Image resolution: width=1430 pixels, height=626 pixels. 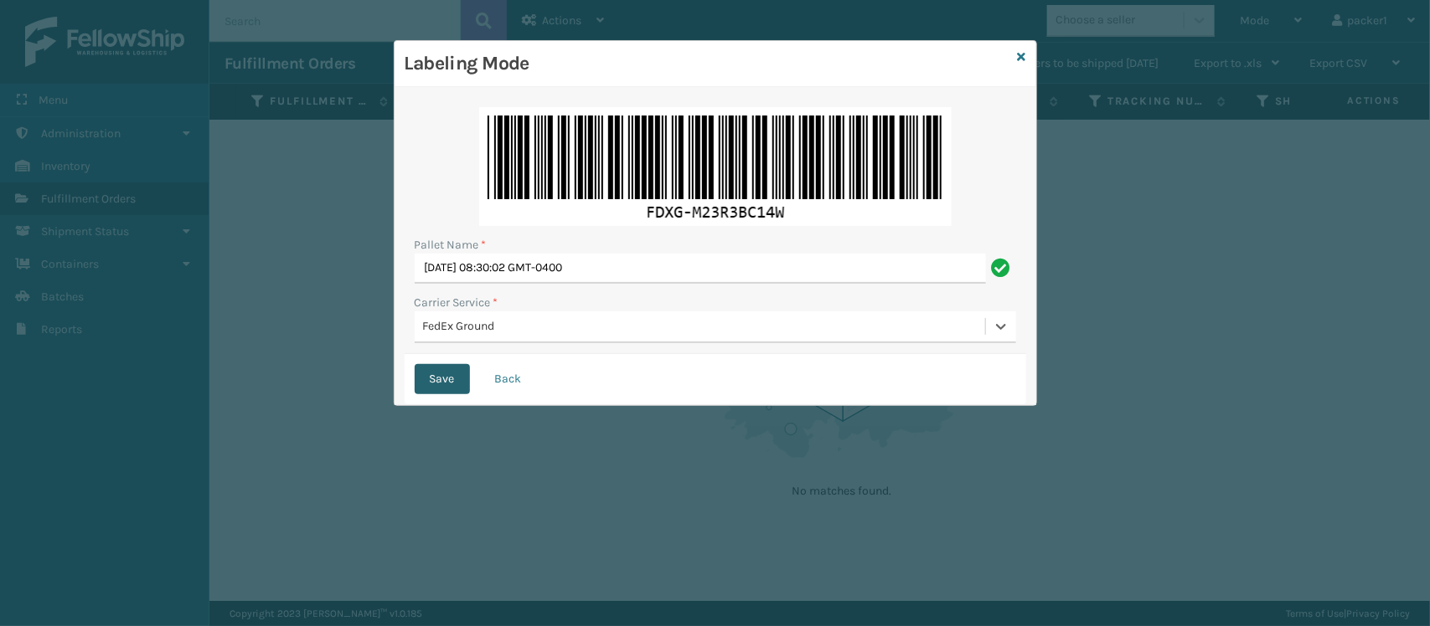 I want to click on div: FedEx Ground, so click(x=704, y=327).